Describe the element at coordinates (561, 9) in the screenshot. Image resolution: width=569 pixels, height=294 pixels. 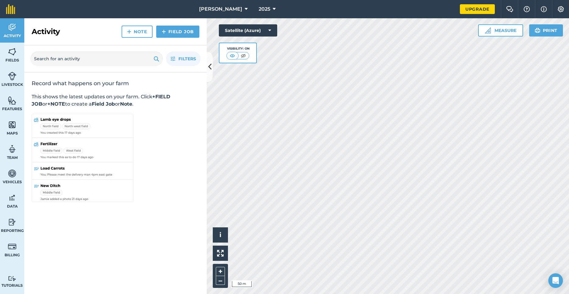
I see `img: A cog icon` at that location.